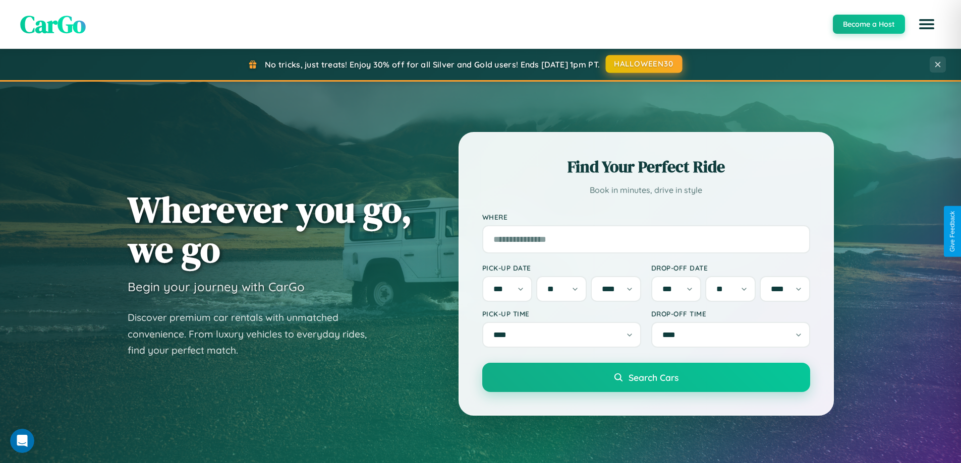  Describe the element at coordinates (646, 190) in the screenshot. I see `p: Book in minutes, drive in style` at that location.